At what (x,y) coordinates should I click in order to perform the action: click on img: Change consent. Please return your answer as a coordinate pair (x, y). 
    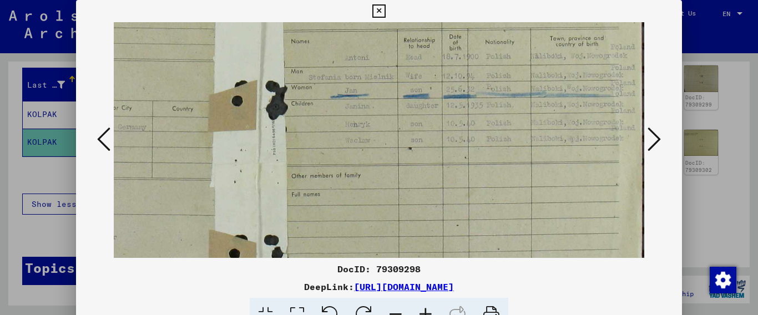
    Looking at the image, I should click on (723, 280).